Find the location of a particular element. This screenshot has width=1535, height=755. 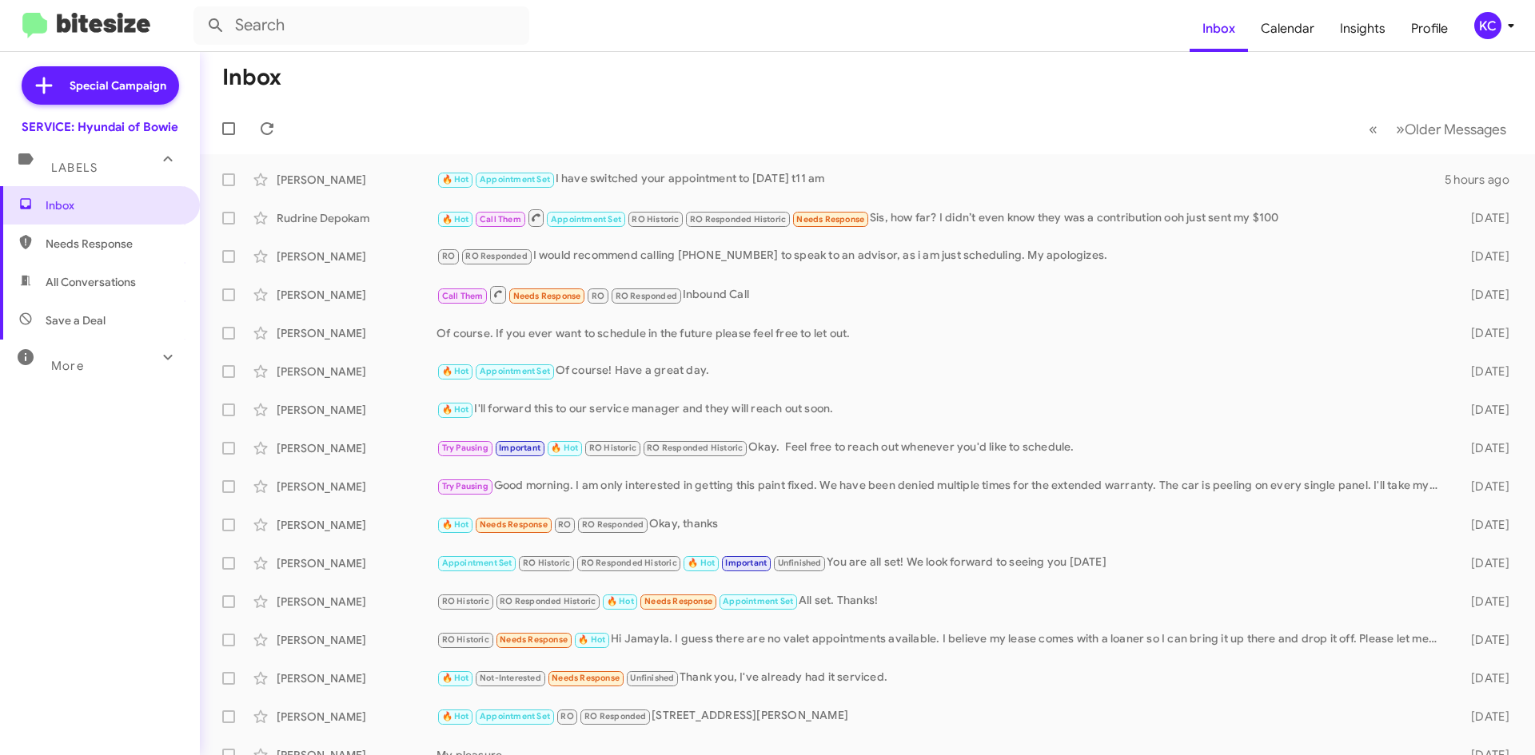

span: Try Pausing is located at coordinates (465, 486).